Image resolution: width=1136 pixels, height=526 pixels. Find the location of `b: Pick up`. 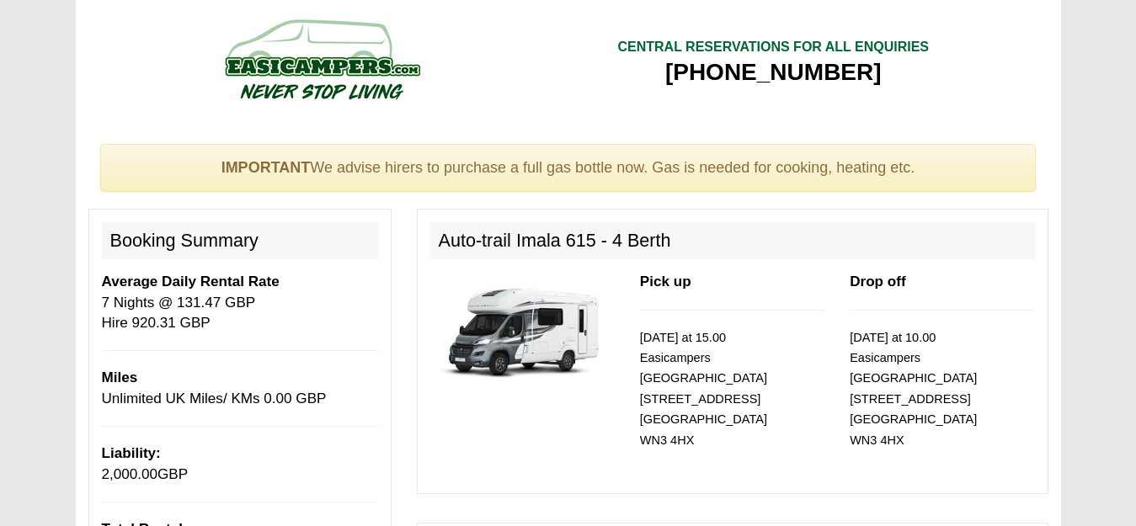

b: Pick up is located at coordinates (665, 281).